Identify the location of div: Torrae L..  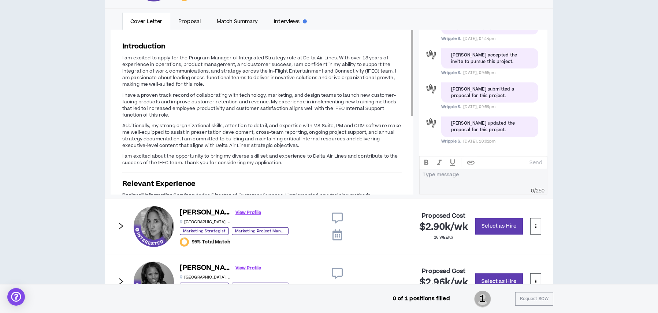
(154, 282).